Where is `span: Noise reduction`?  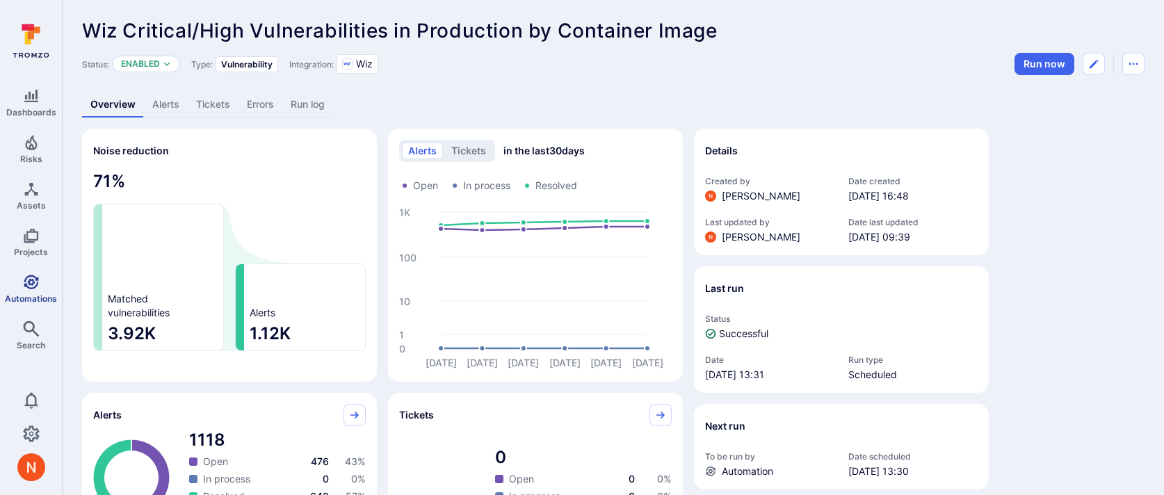
span: Noise reduction is located at coordinates (131, 150).